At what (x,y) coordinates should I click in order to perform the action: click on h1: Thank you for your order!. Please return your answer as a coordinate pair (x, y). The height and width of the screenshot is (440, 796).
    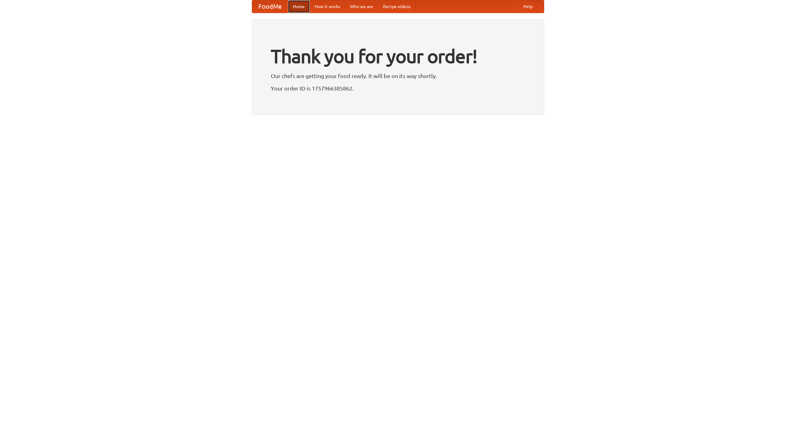
    Looking at the image, I should click on (398, 56).